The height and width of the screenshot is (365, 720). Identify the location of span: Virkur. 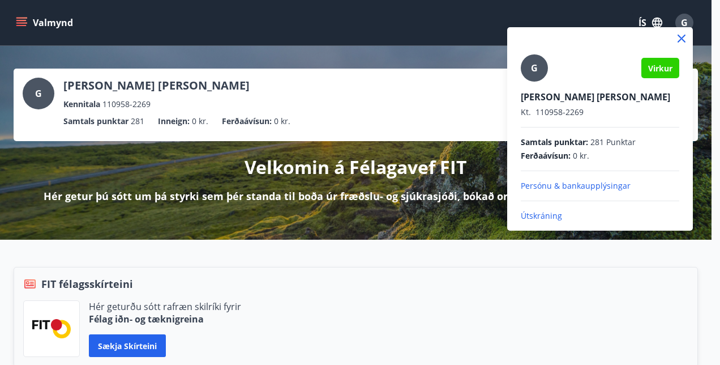
(660, 68).